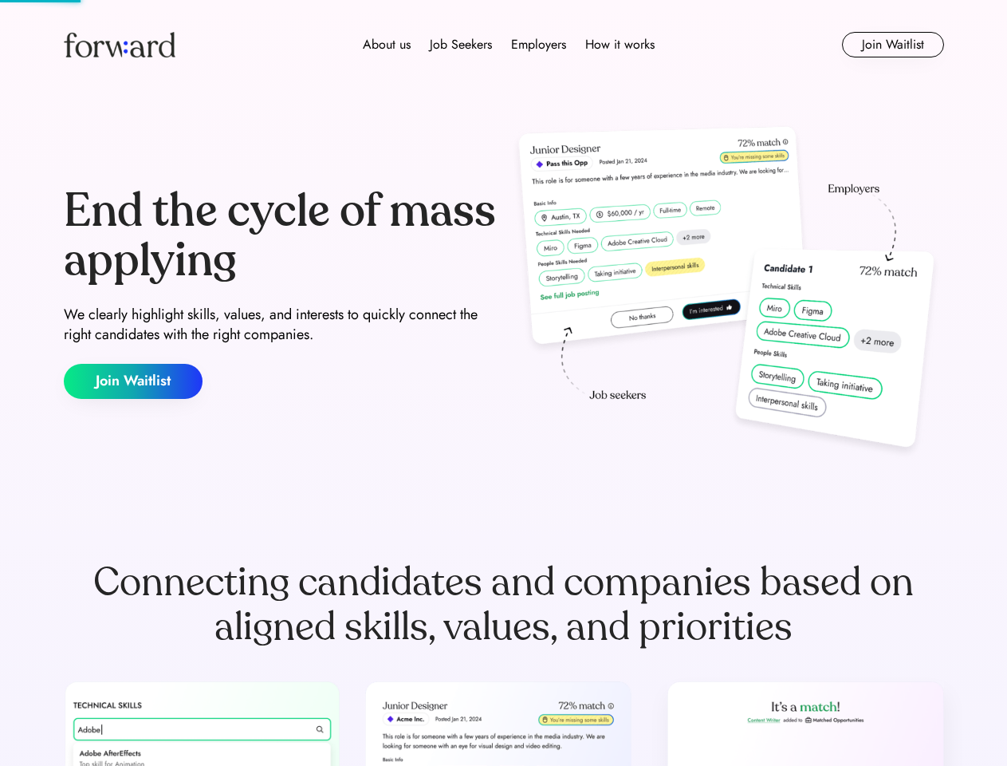 The width and height of the screenshot is (1007, 766). What do you see at coordinates (281, 235) in the screenshot?
I see `div: End the cycle of mass applying` at bounding box center [281, 235].